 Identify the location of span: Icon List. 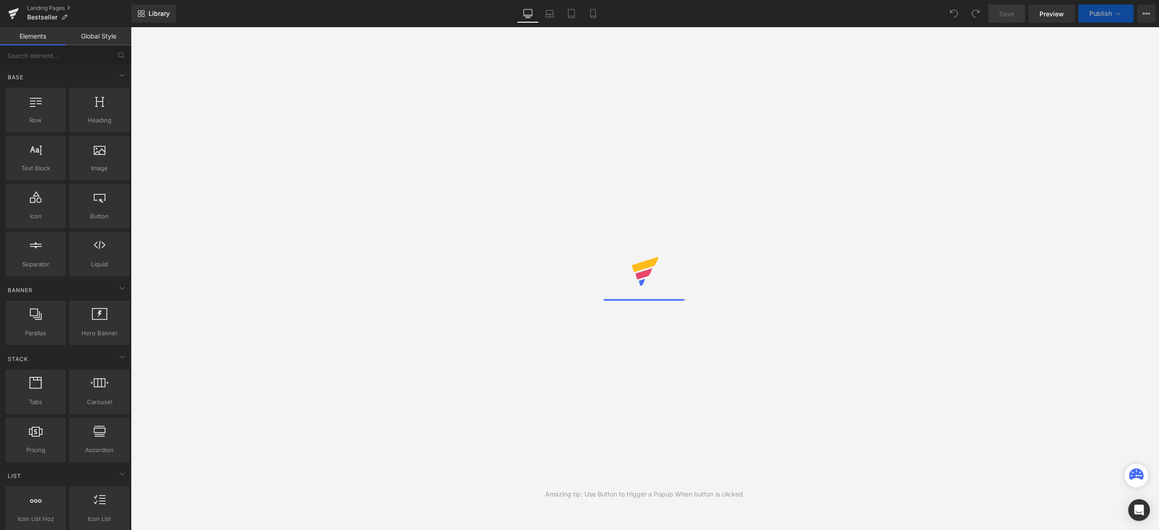
(99, 518).